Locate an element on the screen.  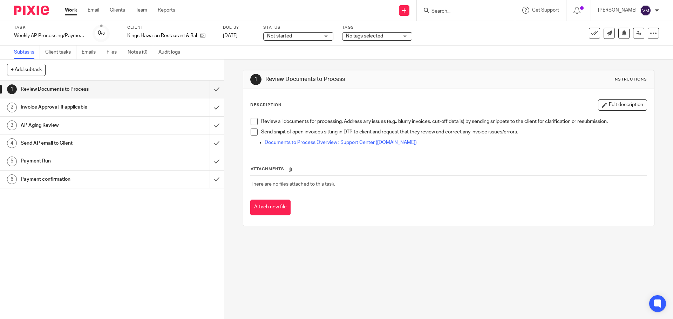
small: /6 is located at coordinates (103, 33).